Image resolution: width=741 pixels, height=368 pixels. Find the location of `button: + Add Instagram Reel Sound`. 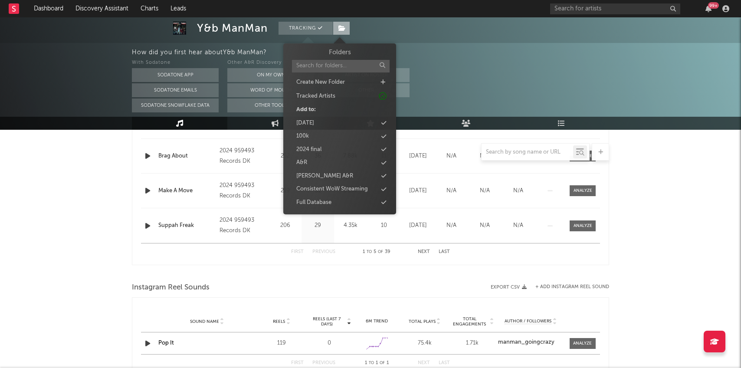

button: + Add Instagram Reel Sound is located at coordinates (572, 287).